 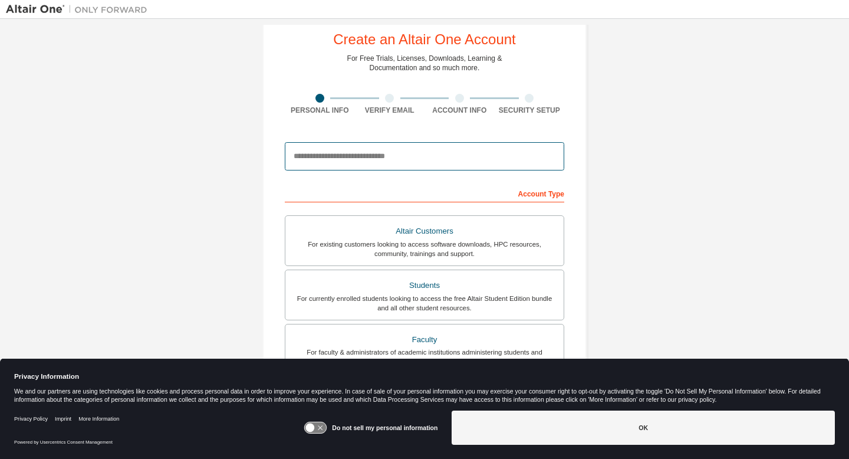 I want to click on div: For Free Trials, Licenses, Downloads, Learning & Documentation and so much more., so click(x=424, y=63).